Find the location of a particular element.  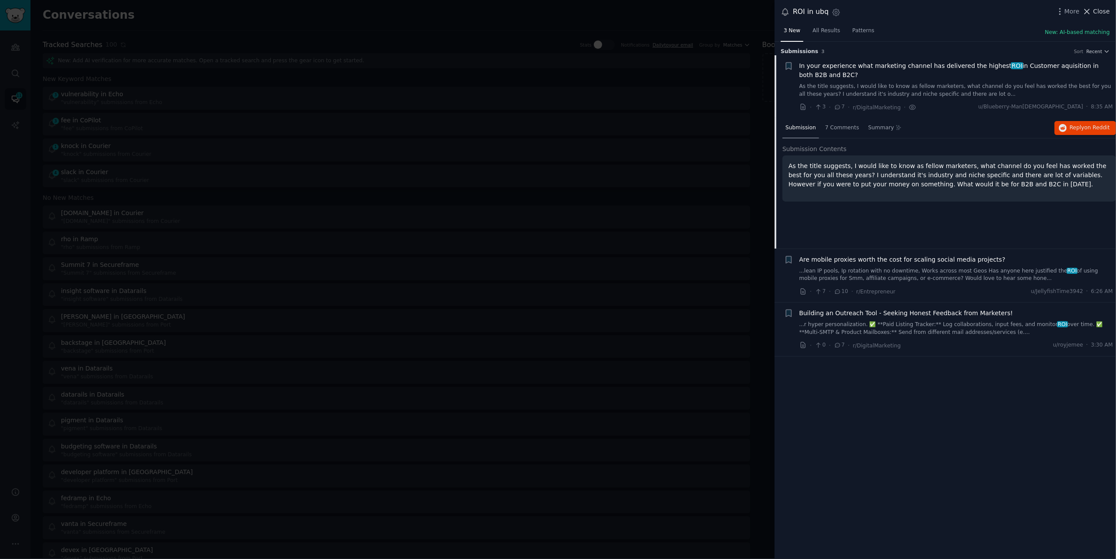

a: ...lean IP pools, Ip rotation with no downtime, Works across most Geos Has anyone here justified ... is located at coordinates (956, 275).